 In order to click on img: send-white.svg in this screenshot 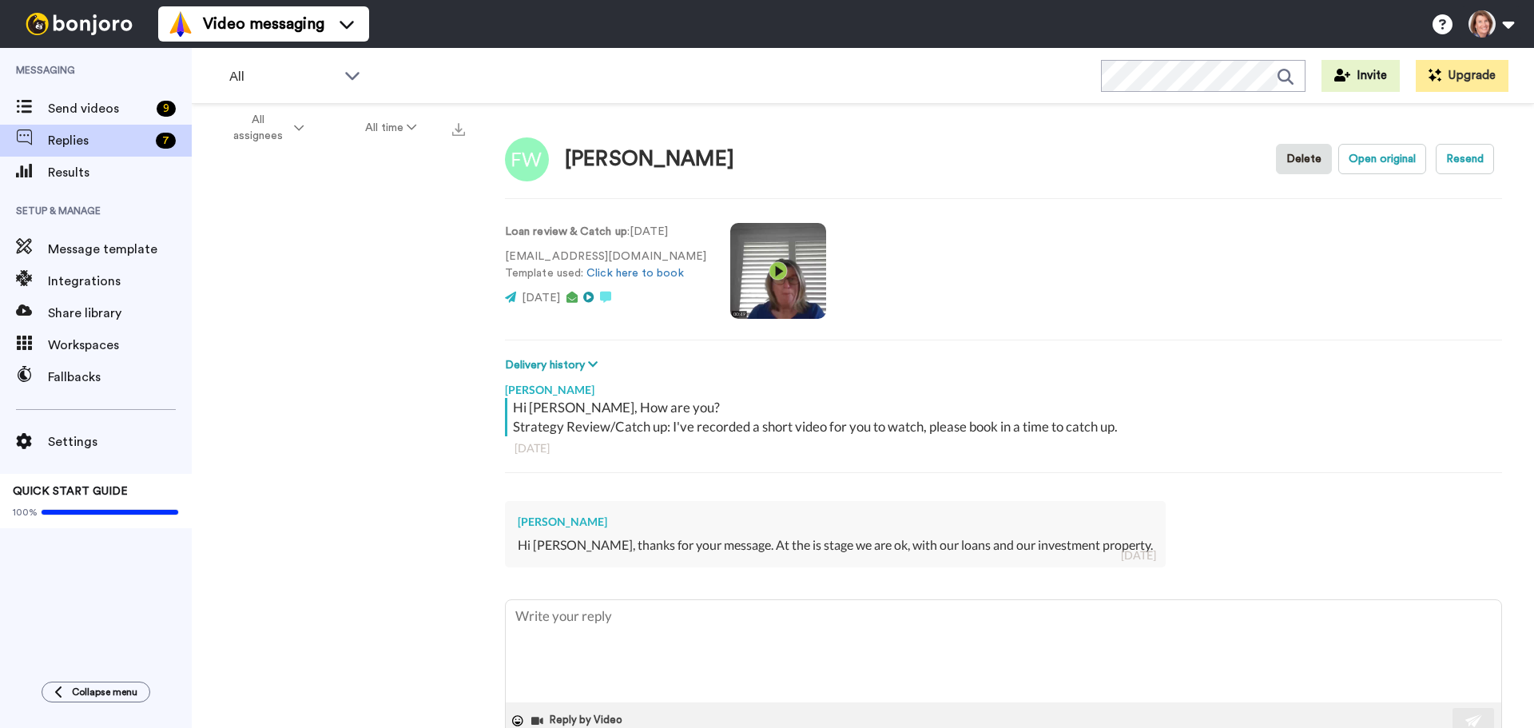, I will do `click(1474, 721)`.